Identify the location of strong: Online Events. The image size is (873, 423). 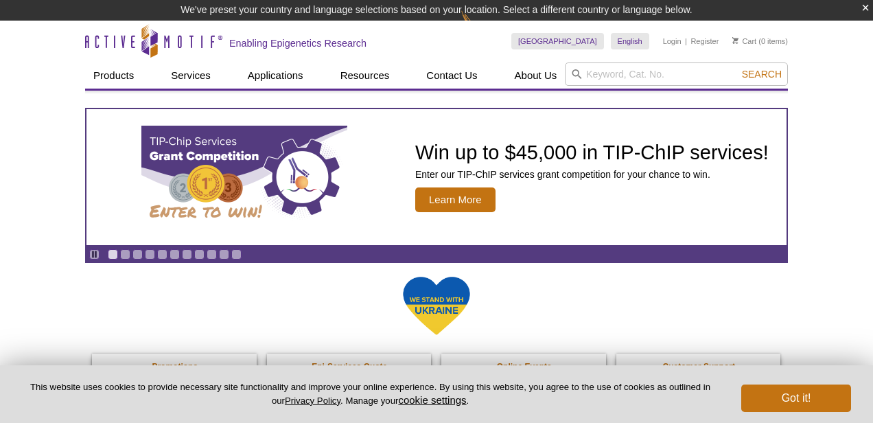
(525, 367).